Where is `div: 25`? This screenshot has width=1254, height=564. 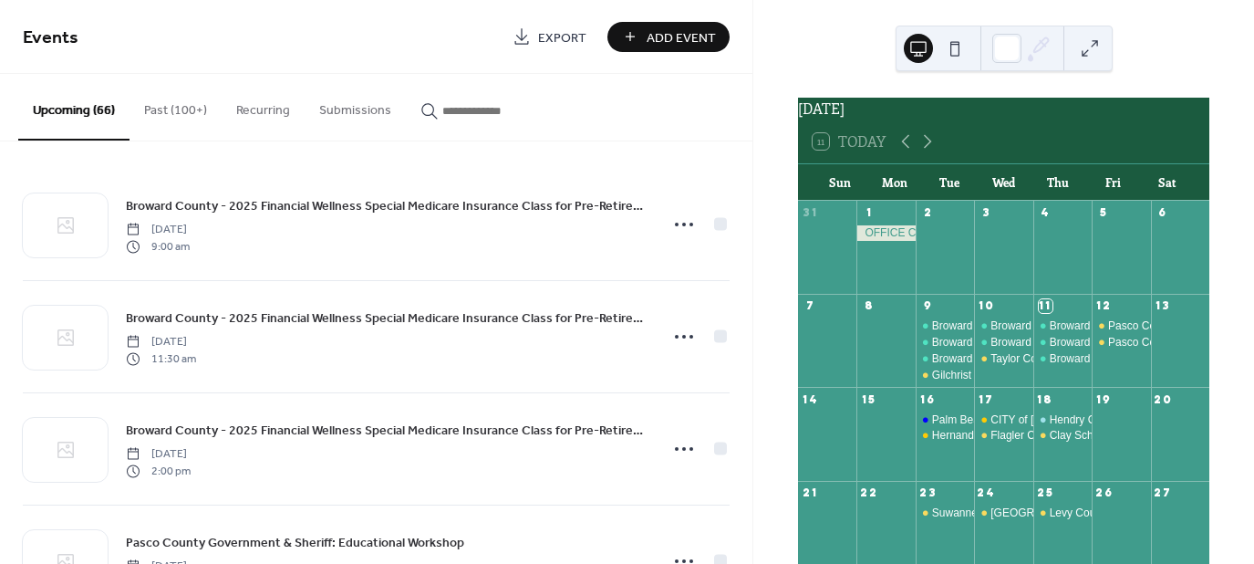 div: 25 is located at coordinates (1045, 493).